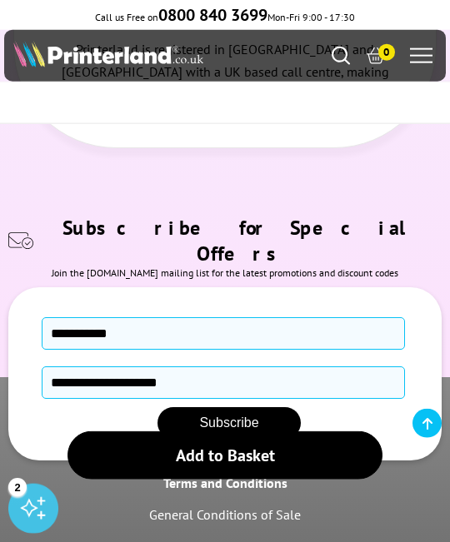 This screenshot has height=542, width=450. Describe the element at coordinates (228, 423) in the screenshot. I see `button: Subscribe` at that location.